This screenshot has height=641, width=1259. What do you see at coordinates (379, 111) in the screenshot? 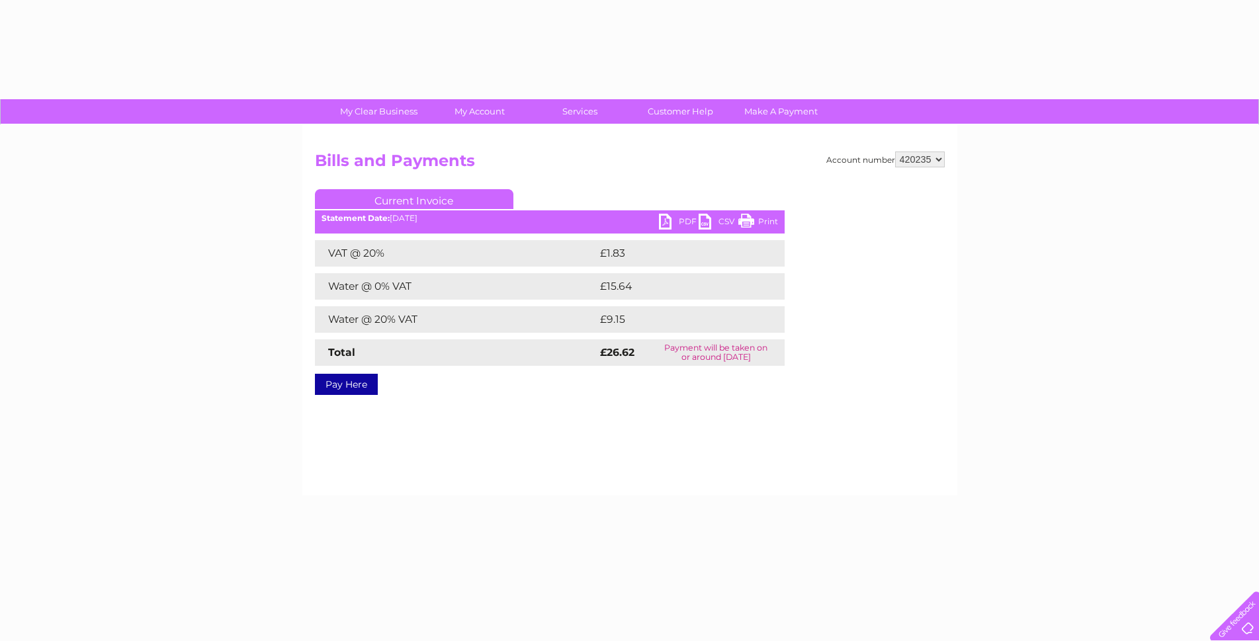
I see `a: My Clear Business` at bounding box center [379, 111].